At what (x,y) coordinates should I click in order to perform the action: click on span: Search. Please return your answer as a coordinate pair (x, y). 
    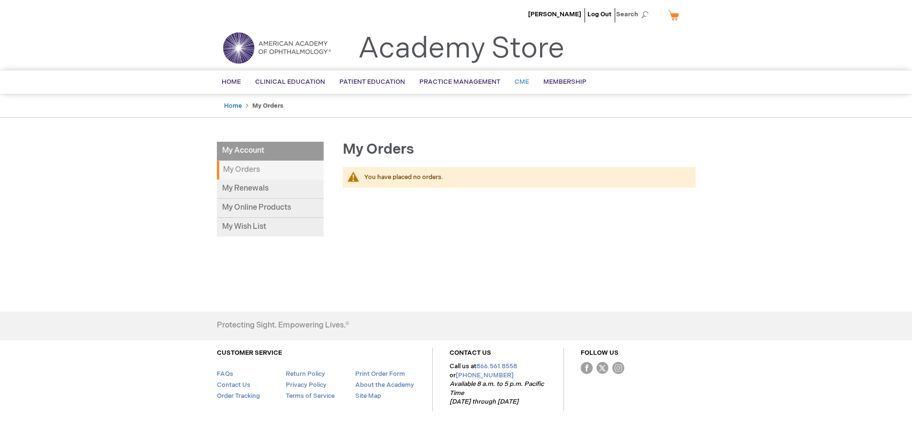
    Looking at the image, I should click on (634, 14).